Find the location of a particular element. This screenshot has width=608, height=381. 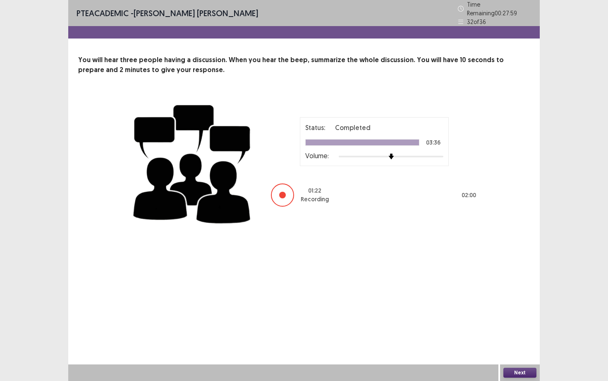

p: Status: is located at coordinates (315, 127).